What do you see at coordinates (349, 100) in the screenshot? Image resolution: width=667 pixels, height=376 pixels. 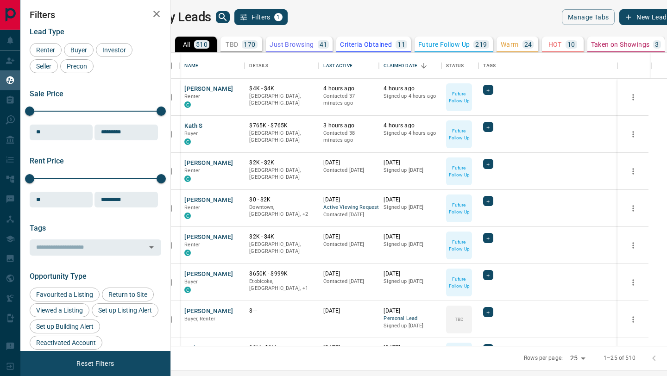 I see `p: Contacted 37 minutes ago` at bounding box center [349, 100].